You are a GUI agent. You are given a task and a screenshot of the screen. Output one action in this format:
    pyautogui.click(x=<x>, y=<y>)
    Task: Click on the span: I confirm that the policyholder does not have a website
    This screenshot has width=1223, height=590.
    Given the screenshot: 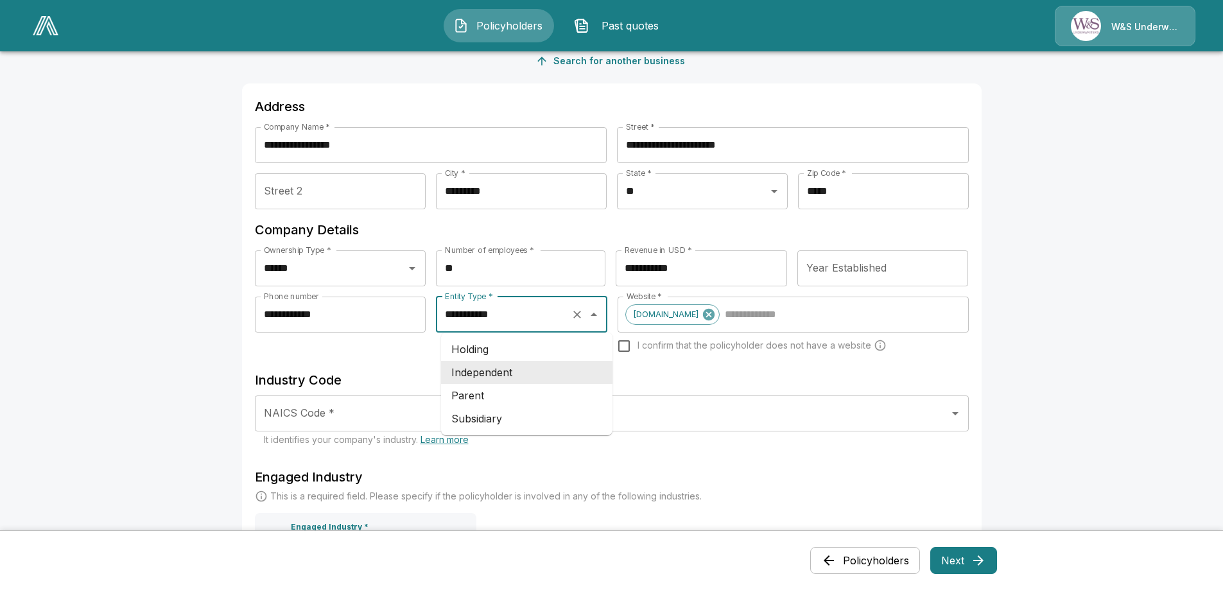 What is the action you would take?
    pyautogui.click(x=754, y=345)
    